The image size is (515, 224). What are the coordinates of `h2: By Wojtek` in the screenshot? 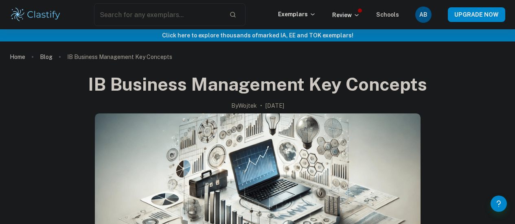 It's located at (244, 106).